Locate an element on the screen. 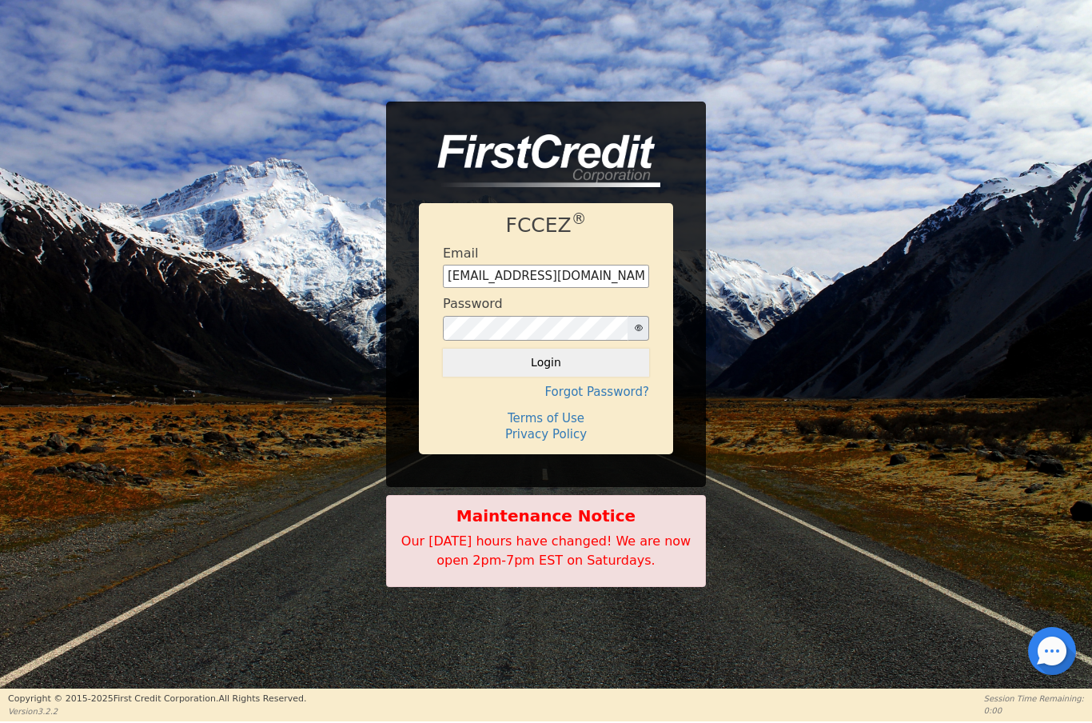  span: All Rights Reserved. is located at coordinates (262, 698).